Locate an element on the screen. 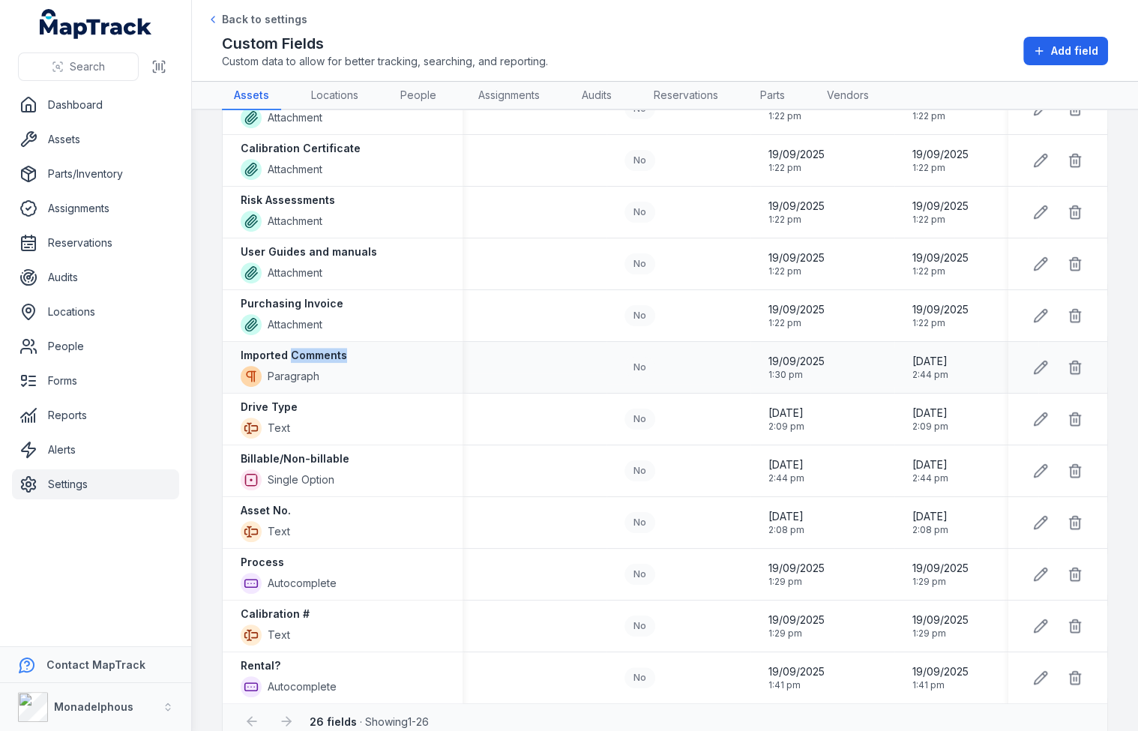 The height and width of the screenshot is (731, 1138). a: Reports is located at coordinates (95, 415).